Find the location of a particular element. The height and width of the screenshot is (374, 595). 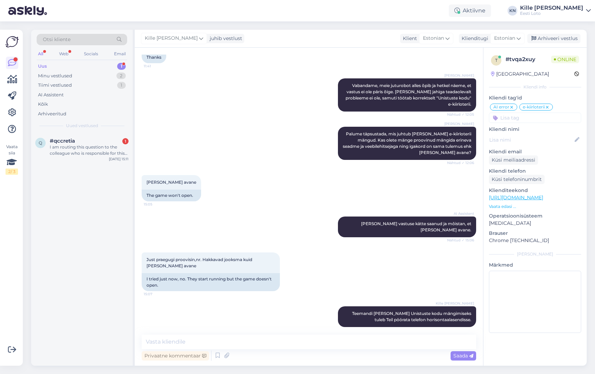

span: q is located at coordinates (40, 143).